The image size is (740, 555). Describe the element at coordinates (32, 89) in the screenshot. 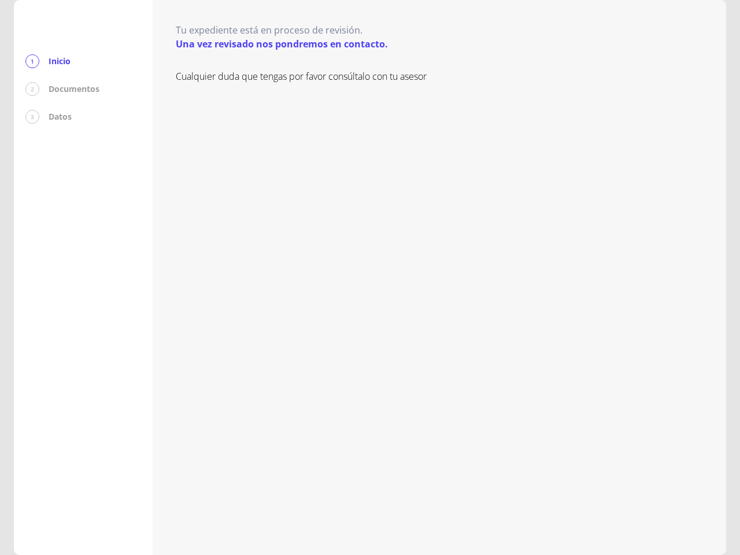

I see `div: 2` at that location.